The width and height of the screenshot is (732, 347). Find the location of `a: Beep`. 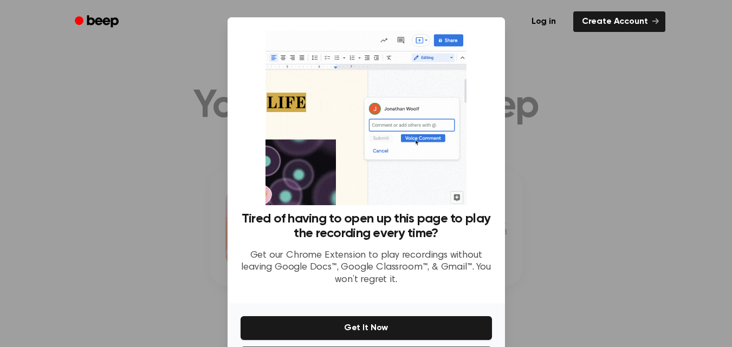

a: Beep is located at coordinates (97, 22).